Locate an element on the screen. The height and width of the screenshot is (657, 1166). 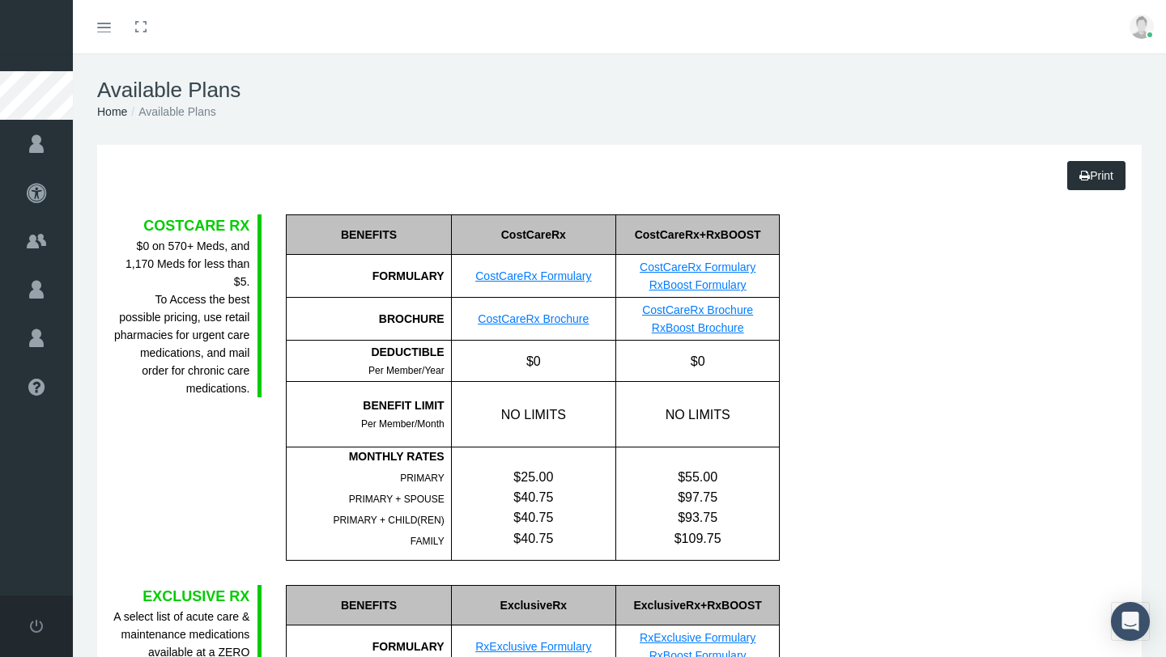
div: $0 on 570+ Meds, and 1,170 Meds for less than $5. To Access the best possible pricing, use retail... is located at coordinates (181, 317).